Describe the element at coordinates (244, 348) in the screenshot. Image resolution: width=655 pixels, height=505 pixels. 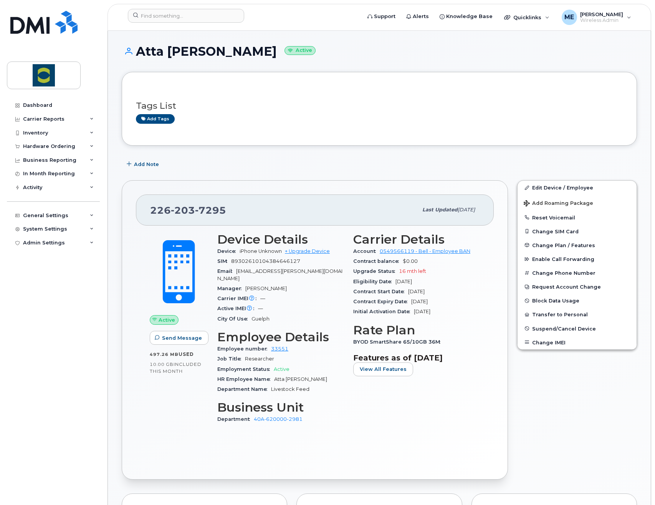
I see `span: Employee number` at that location.